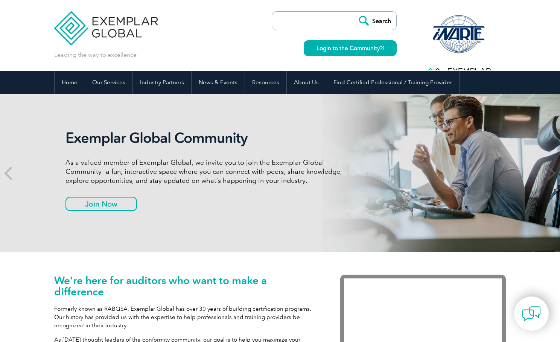  Describe the element at coordinates (532, 314) in the screenshot. I see `img: contact-chat.png` at that location.